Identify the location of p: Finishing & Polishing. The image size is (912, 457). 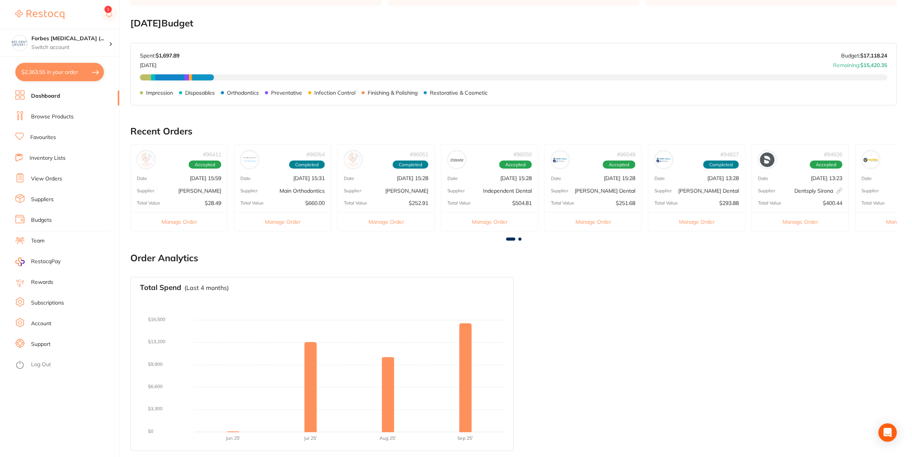
(393, 93).